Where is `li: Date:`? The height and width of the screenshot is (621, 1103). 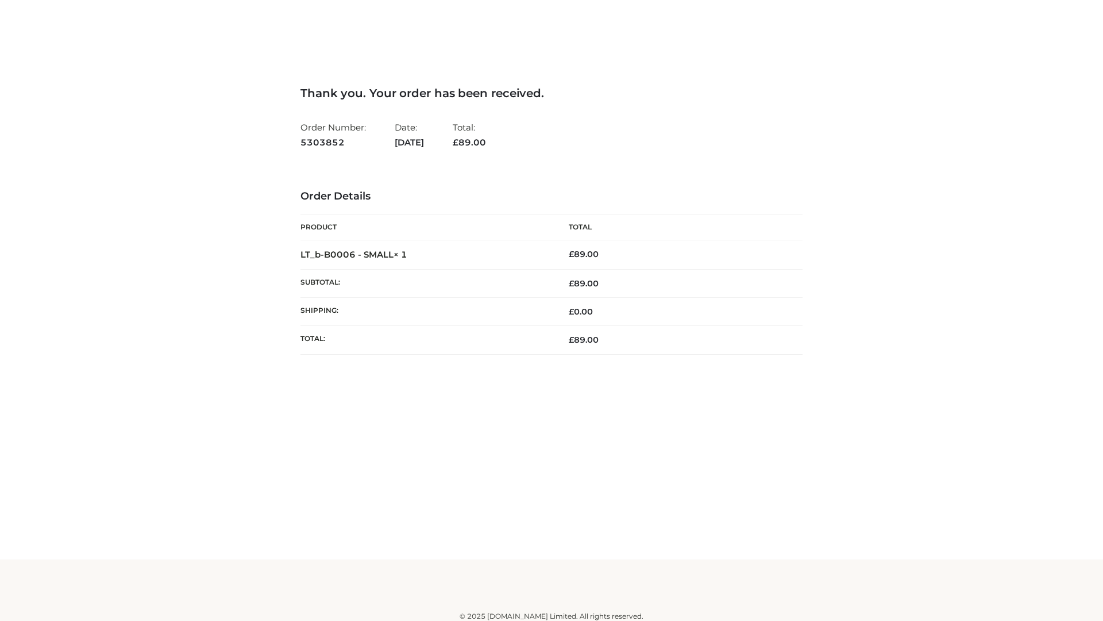 li: Date: is located at coordinates (409, 134).